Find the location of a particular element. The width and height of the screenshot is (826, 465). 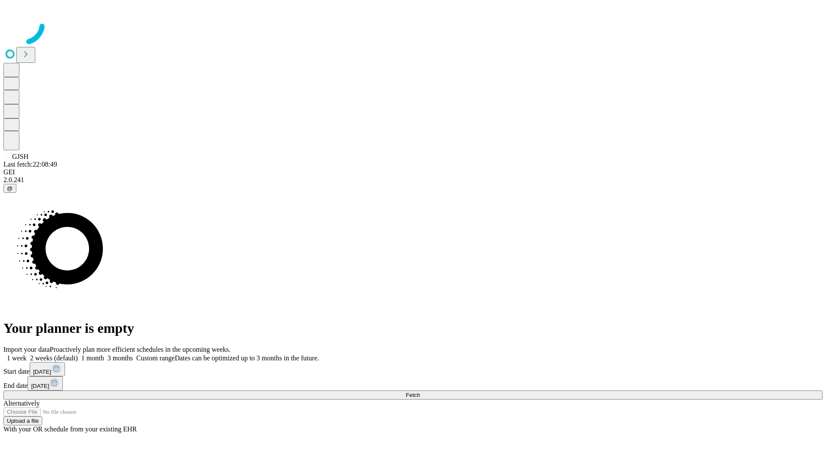

span: 2 weeks (default) is located at coordinates (54, 358).